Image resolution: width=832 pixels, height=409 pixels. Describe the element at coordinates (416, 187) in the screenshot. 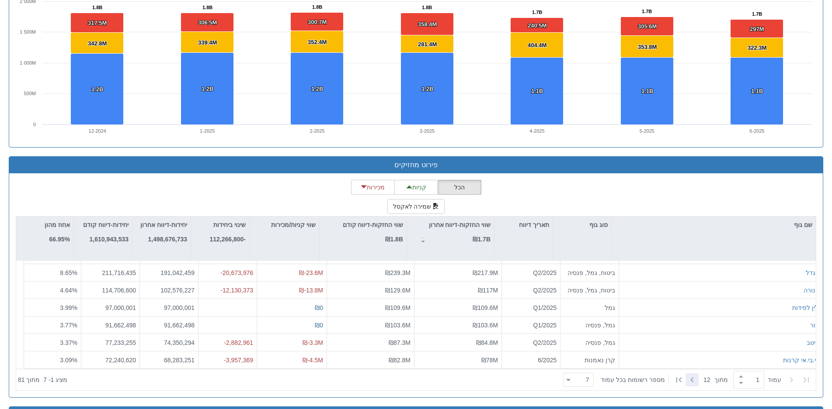

I see `button: קניות` at that location.